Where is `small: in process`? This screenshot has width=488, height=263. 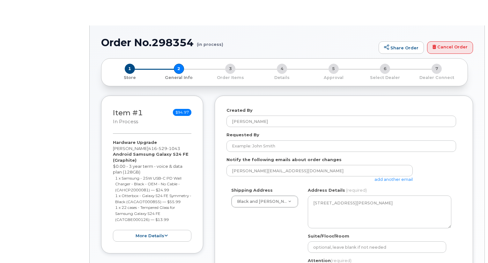
small: in process is located at coordinates (125, 122).